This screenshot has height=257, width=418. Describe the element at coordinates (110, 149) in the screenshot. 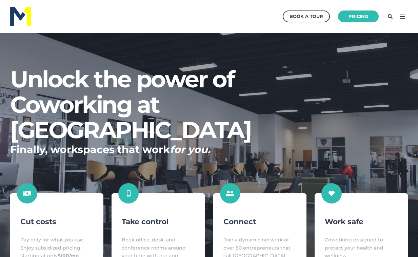

I see `strong: Finally, workspaces that work` at that location.